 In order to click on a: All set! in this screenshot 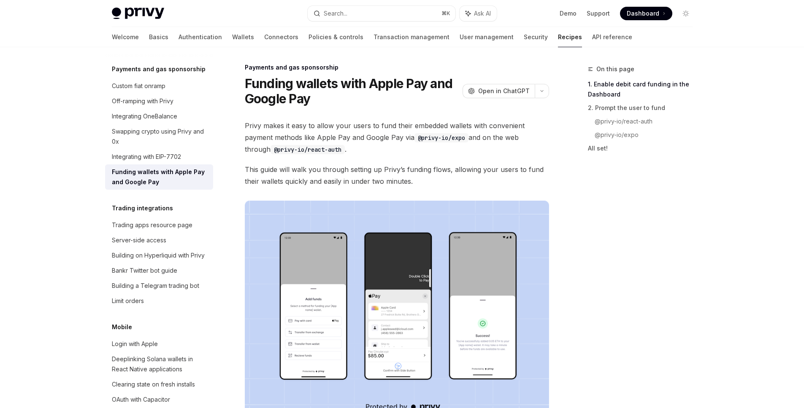, I will do `click(643, 149)`.